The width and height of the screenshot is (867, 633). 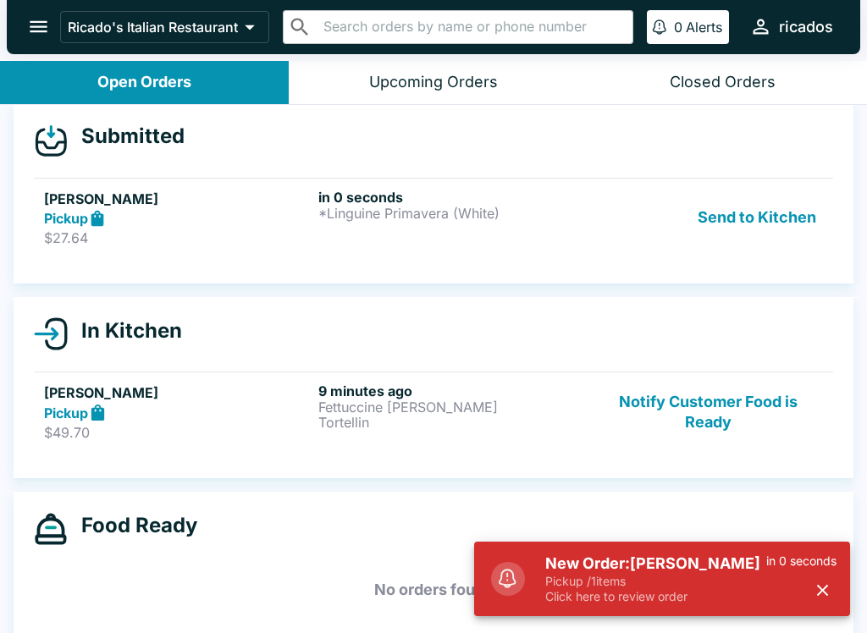 What do you see at coordinates (655, 597) in the screenshot?
I see `p: Click here to review order` at bounding box center [655, 597].